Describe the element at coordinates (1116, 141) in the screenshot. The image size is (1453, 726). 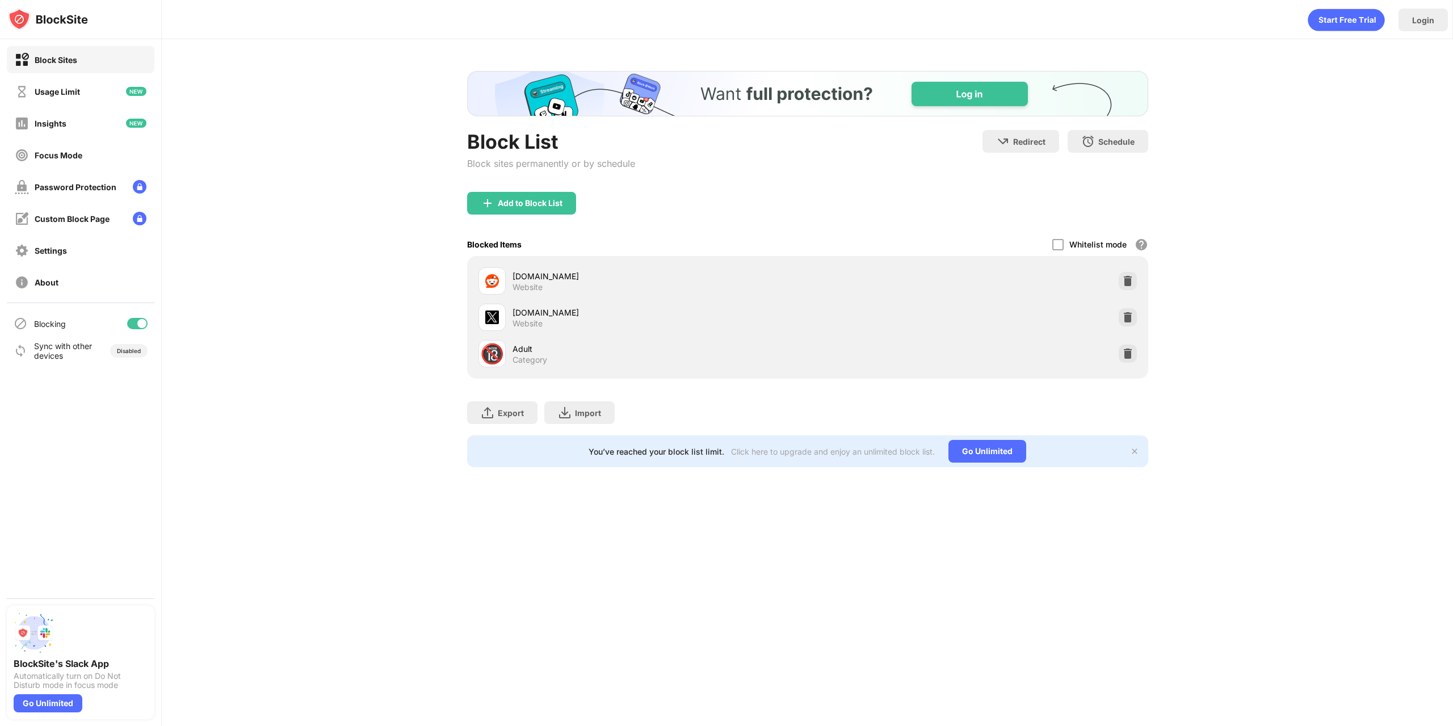
I see `div: Schedule` at that location.